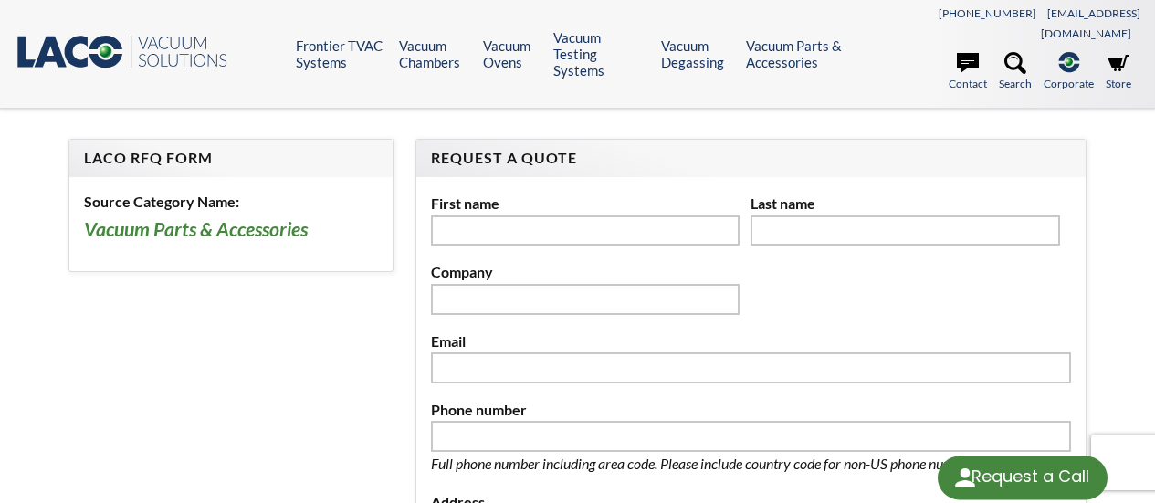 This screenshot has width=1155, height=503. What do you see at coordinates (751, 158) in the screenshot?
I see `h4: Request A Quote` at bounding box center [751, 158].